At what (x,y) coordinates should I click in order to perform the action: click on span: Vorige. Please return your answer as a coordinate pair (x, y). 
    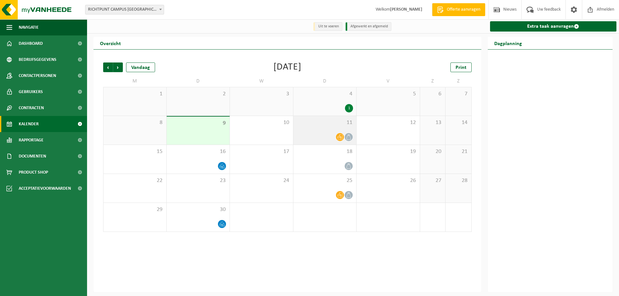
    Looking at the image, I should click on (108, 67).